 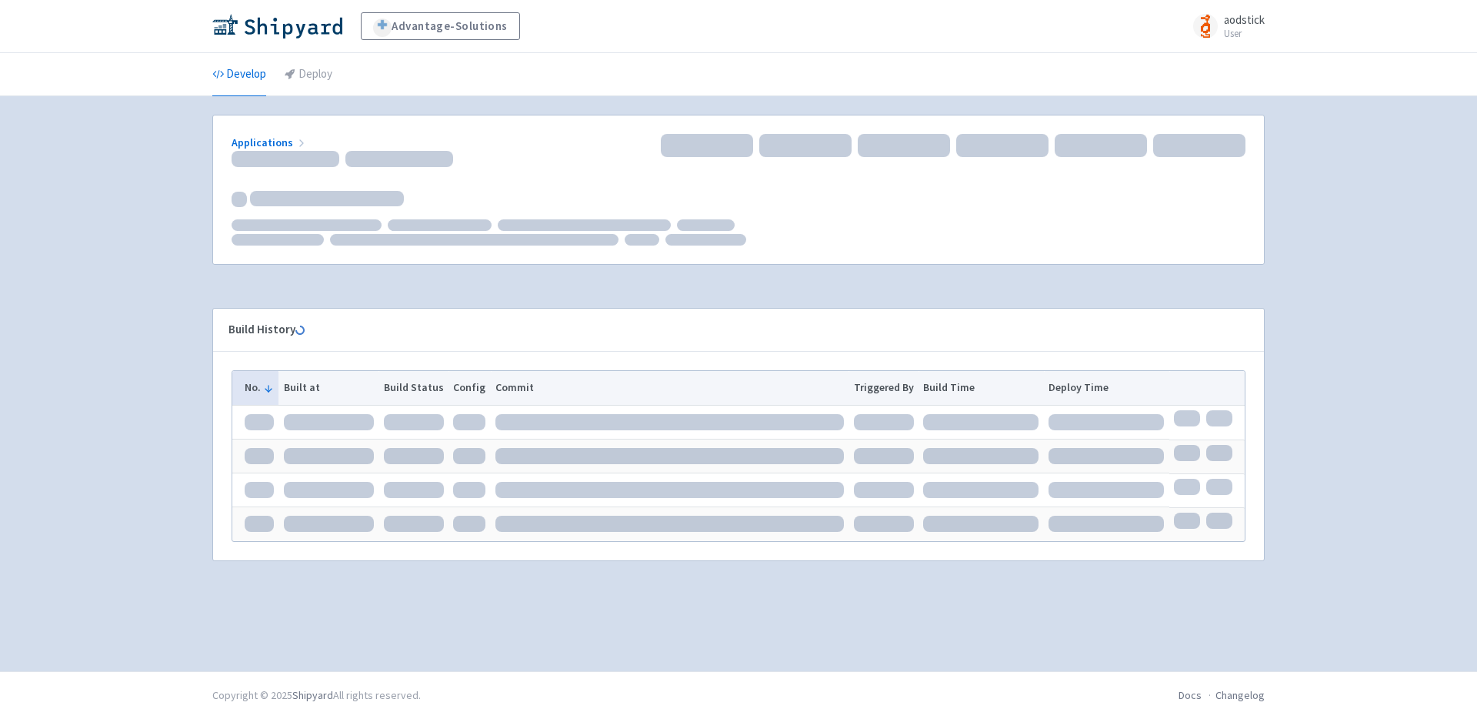 What do you see at coordinates (329, 388) in the screenshot?
I see `th: Built at` at bounding box center [329, 388].